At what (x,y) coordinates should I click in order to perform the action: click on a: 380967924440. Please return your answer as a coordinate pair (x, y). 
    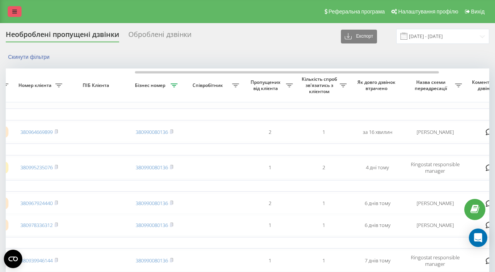
    Looking at the image, I should click on (37, 203).